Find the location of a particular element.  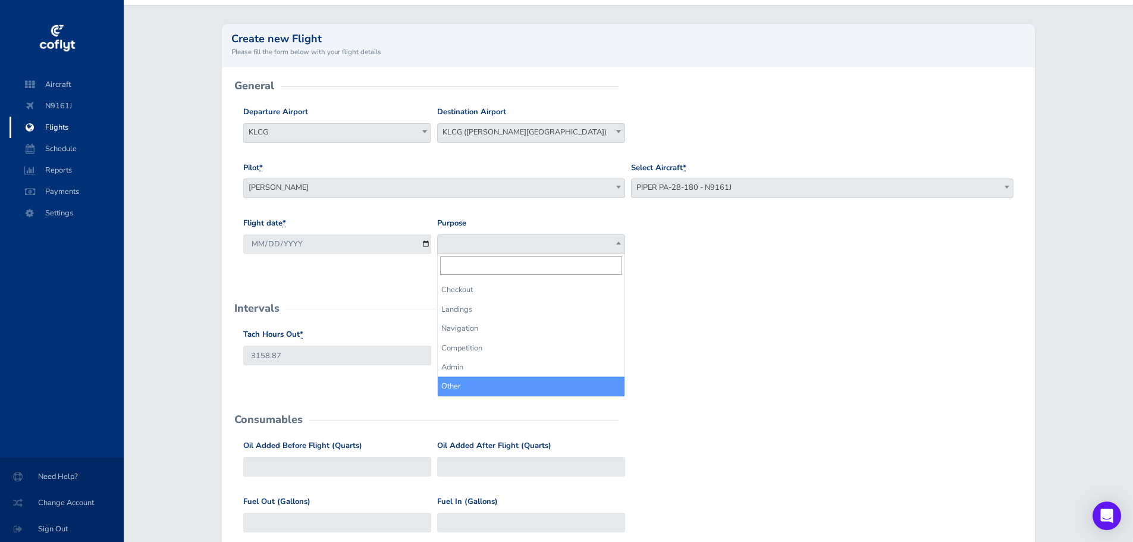

label: Fuel In (Gallons) is located at coordinates (467, 501).